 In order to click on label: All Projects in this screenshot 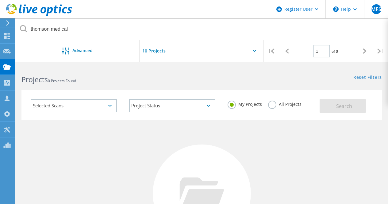, I will do `click(285, 103)`.